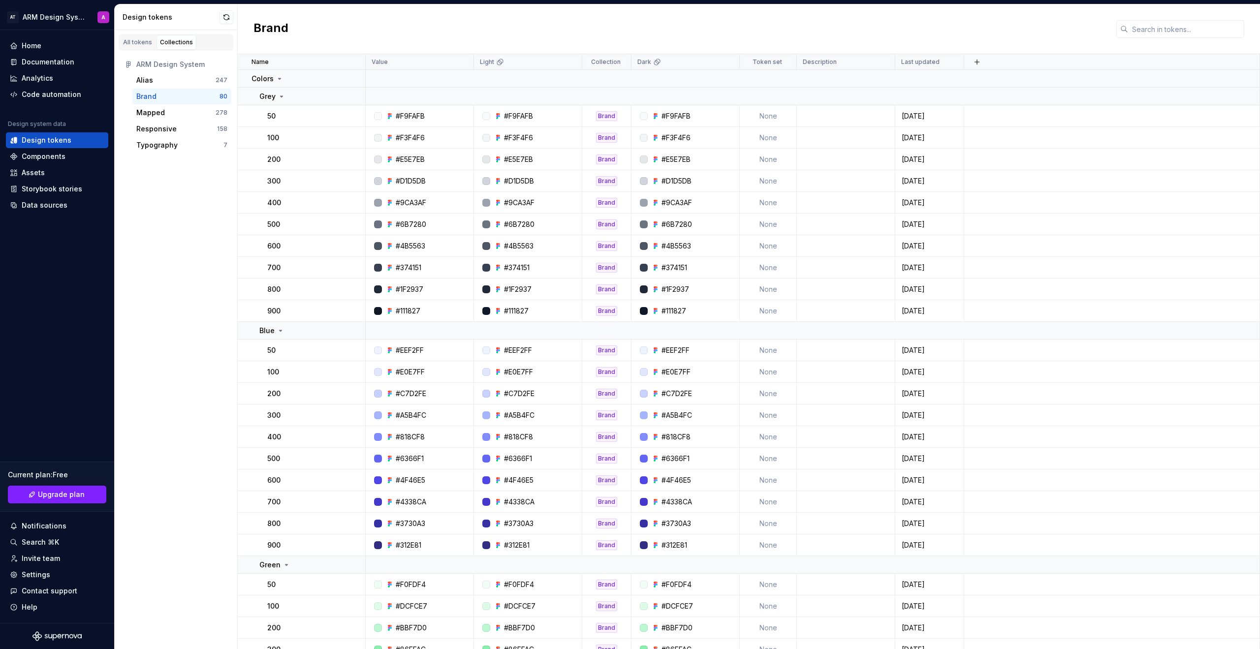  What do you see at coordinates (37, 78) in the screenshot?
I see `div: Analytics` at bounding box center [37, 78].